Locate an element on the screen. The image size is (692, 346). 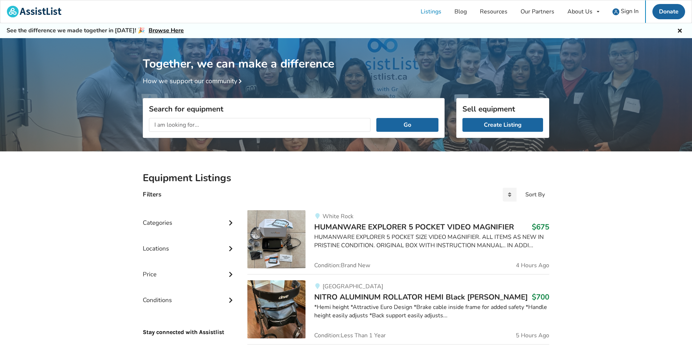
div: *Hemi height *Attractive Euro Design *Brake cable inside frame for added safety *Handle height ea... is located at coordinates (431, 311).